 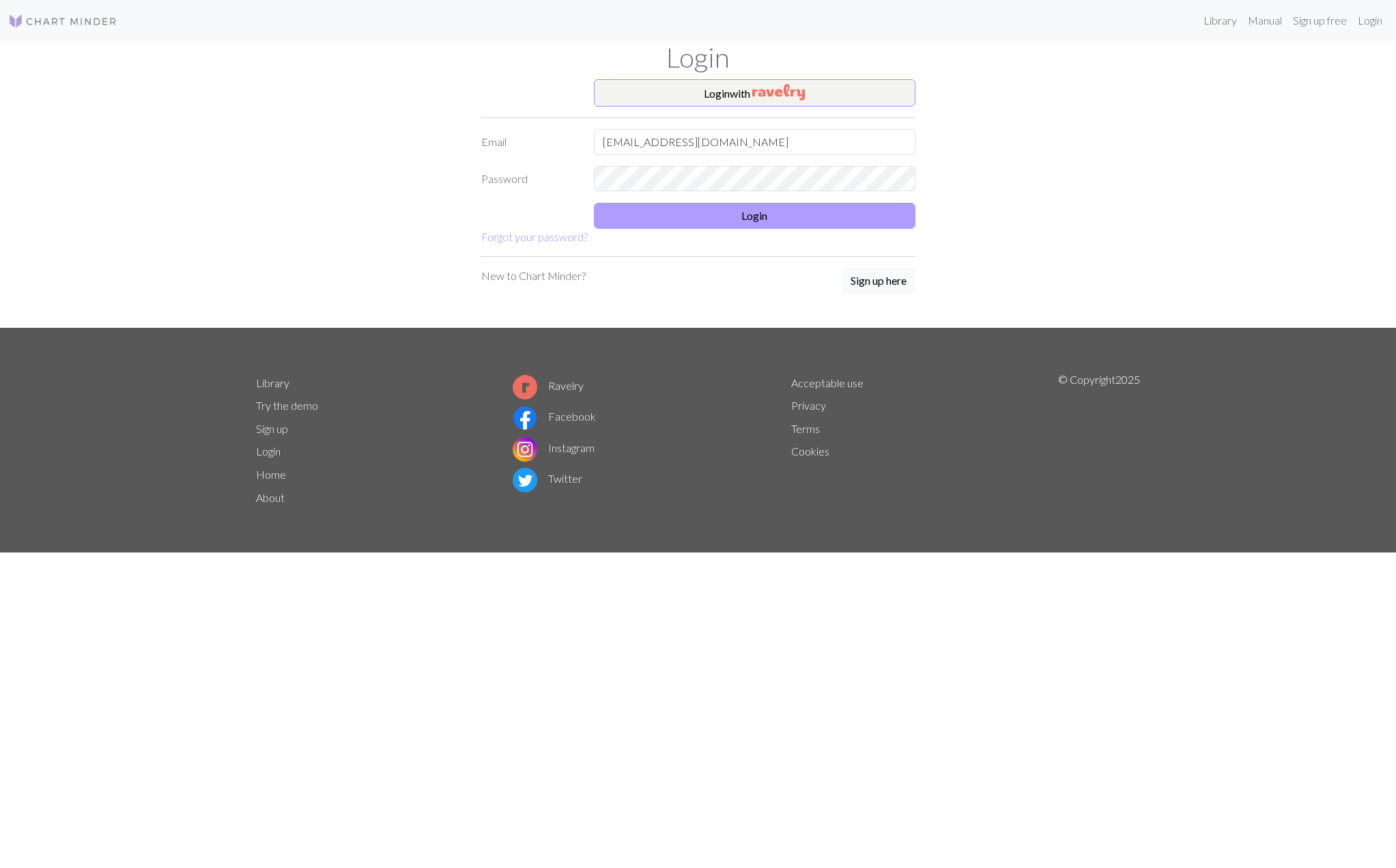 I want to click on a: Ravelry, so click(x=549, y=385).